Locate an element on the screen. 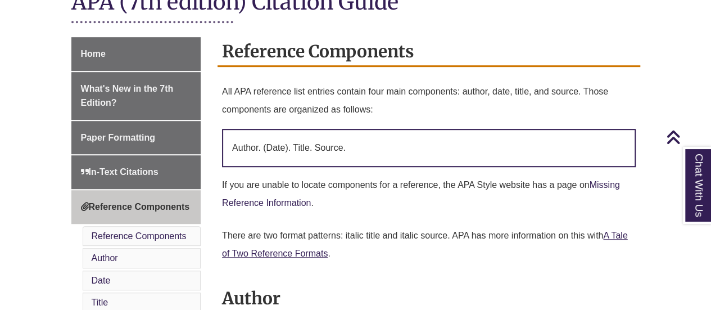 This screenshot has height=310, width=711. a: Home is located at coordinates (136, 54).